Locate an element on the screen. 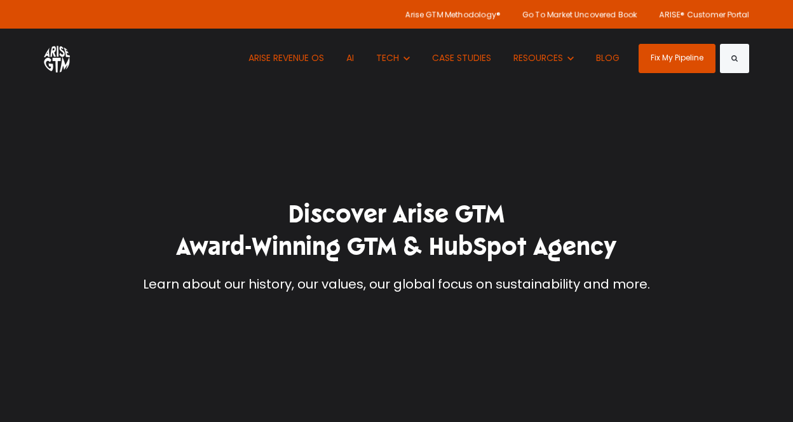  div: Chat Widget is located at coordinates (762, 392).